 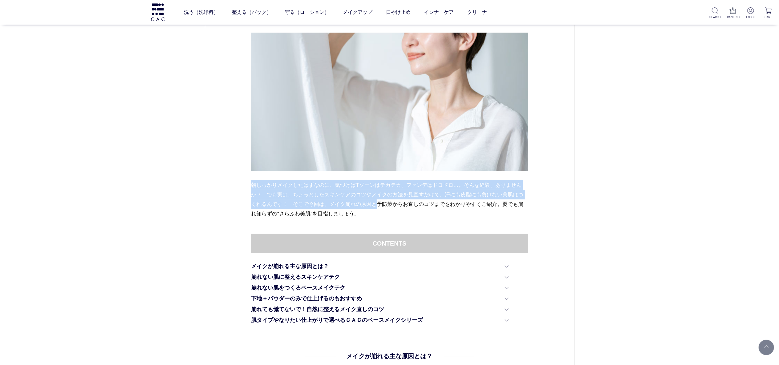 I want to click on a: 崩れない肌に整えるスキンケアテク, so click(x=380, y=277).